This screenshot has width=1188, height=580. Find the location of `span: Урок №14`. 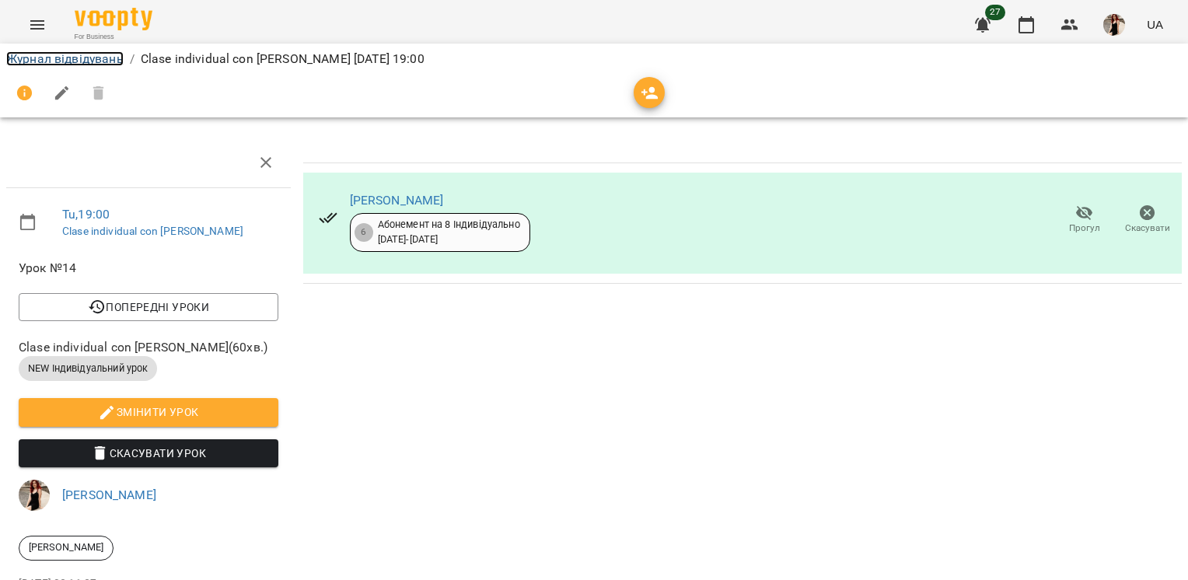

span: Урок №14 is located at coordinates (148, 268).